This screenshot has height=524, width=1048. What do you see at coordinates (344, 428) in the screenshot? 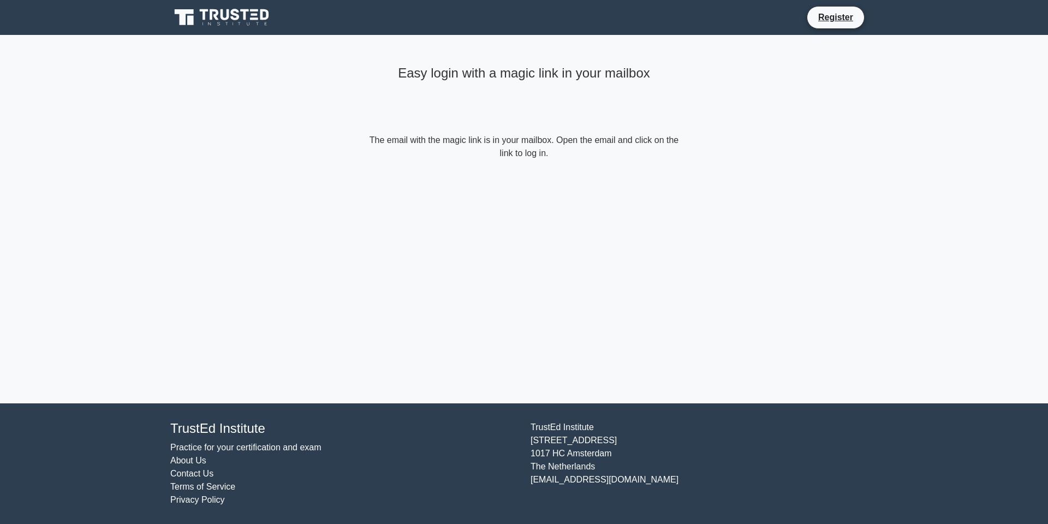
I see `h4: TrustEd Institute` at bounding box center [344, 428].